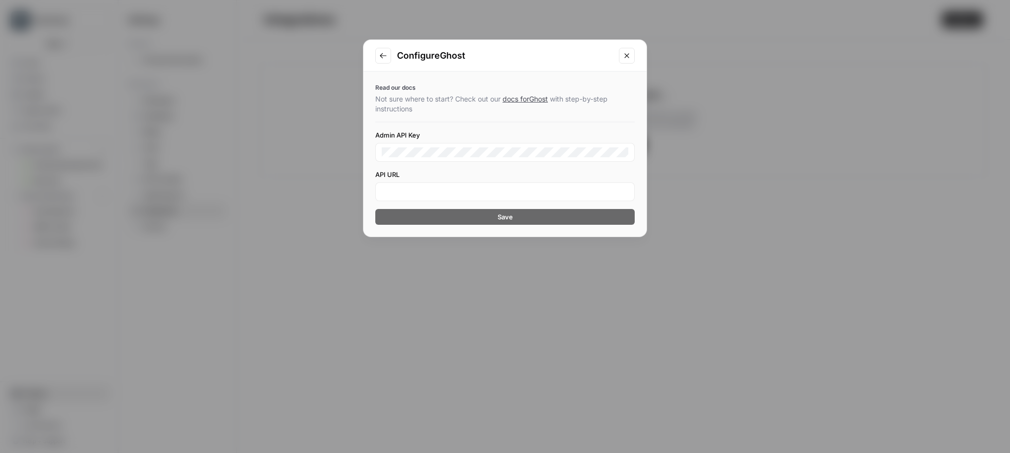 This screenshot has width=1010, height=453. What do you see at coordinates (505, 175) in the screenshot?
I see `label: API URL` at bounding box center [505, 175].